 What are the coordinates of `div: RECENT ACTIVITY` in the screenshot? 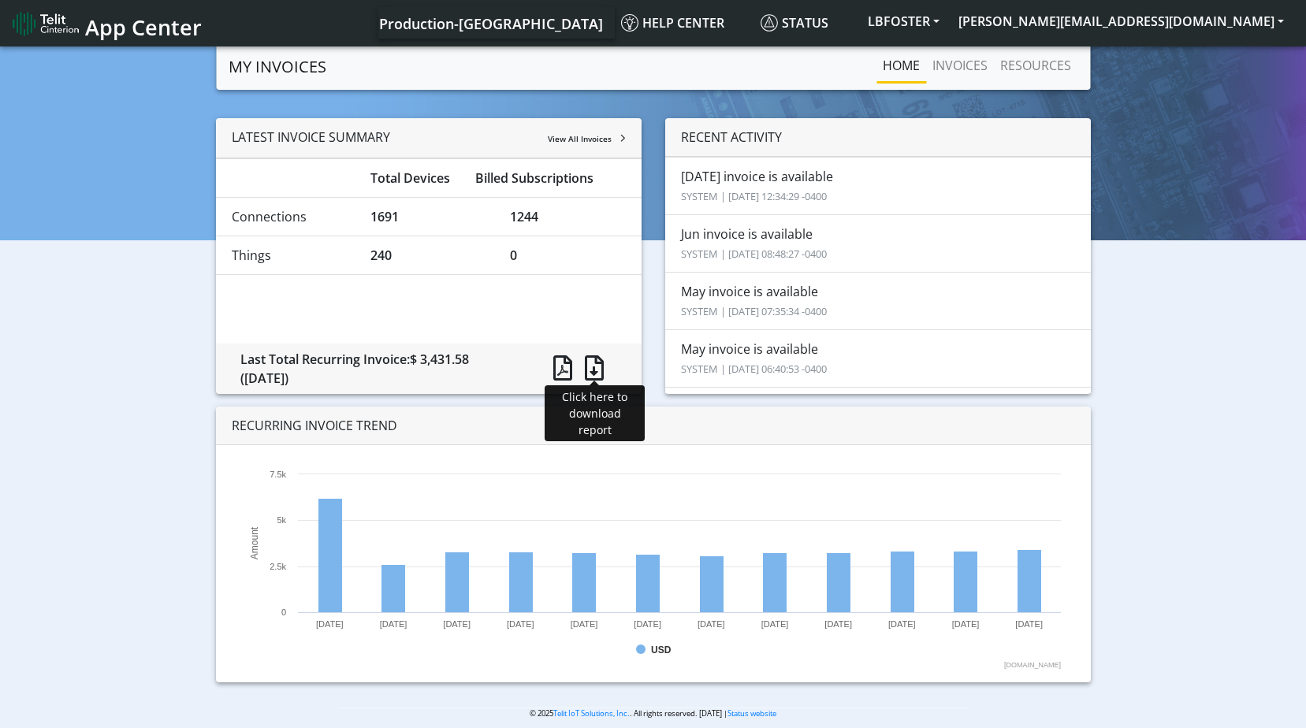 It's located at (878, 137).